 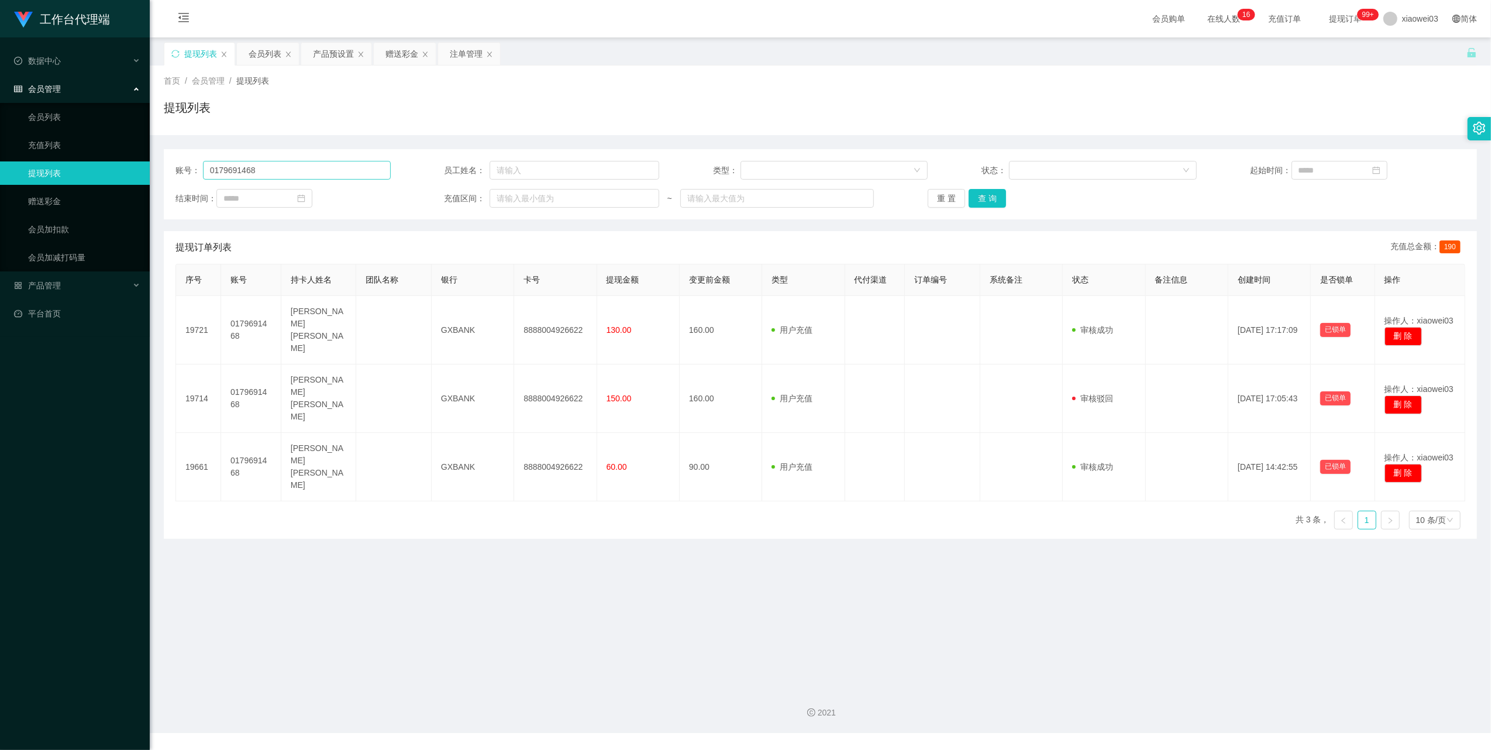 I want to click on i: 图标: sync, so click(x=176, y=54).